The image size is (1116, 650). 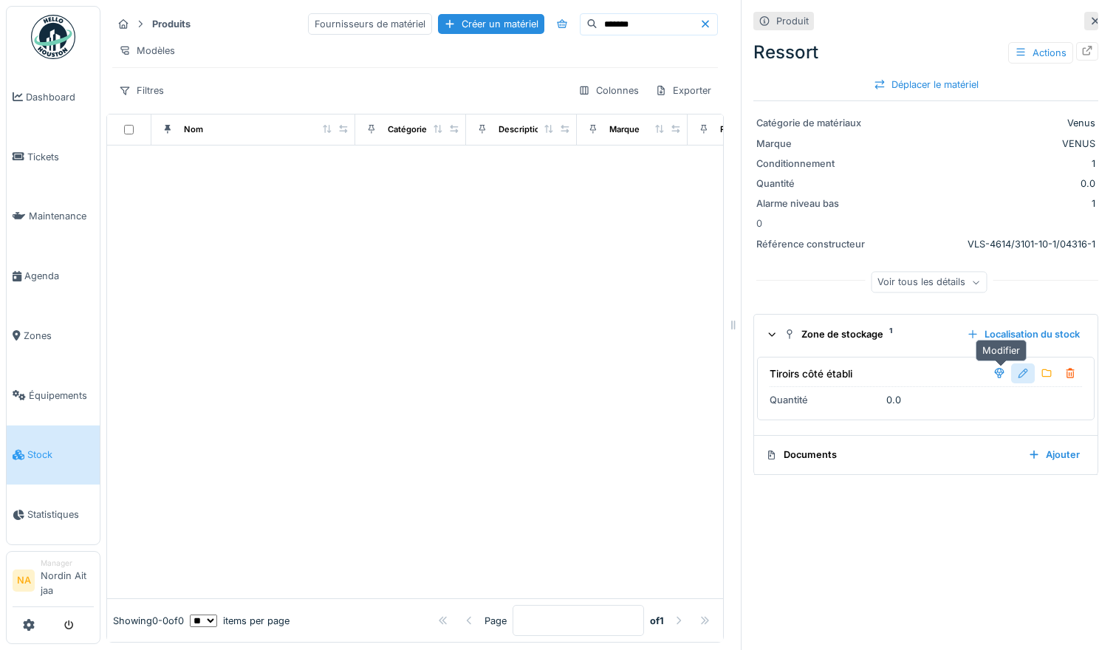 I want to click on strong: Produits, so click(x=171, y=24).